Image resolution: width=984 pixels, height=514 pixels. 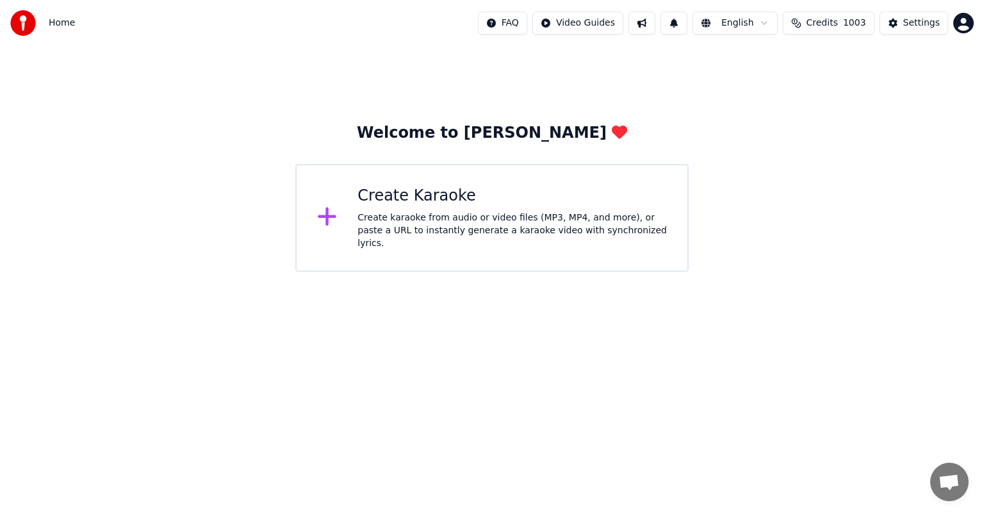 What do you see at coordinates (578, 23) in the screenshot?
I see `button: Video Guides` at bounding box center [578, 23].